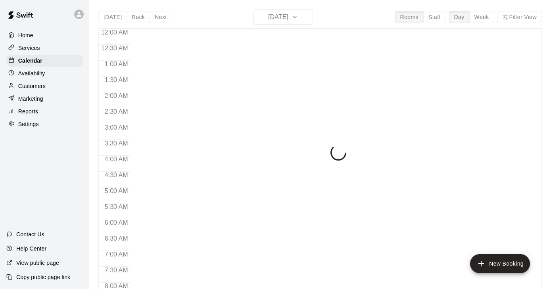  Describe the element at coordinates (44, 124) in the screenshot. I see `a: Settings` at that location.